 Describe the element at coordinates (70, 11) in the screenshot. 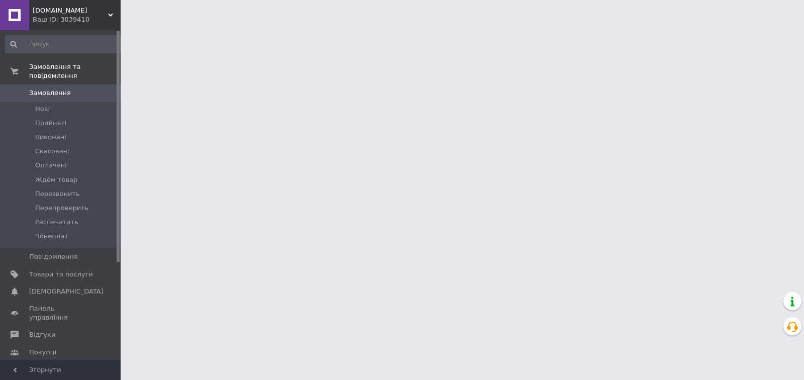

I see `span: OGOROD.NET.UA` at that location.